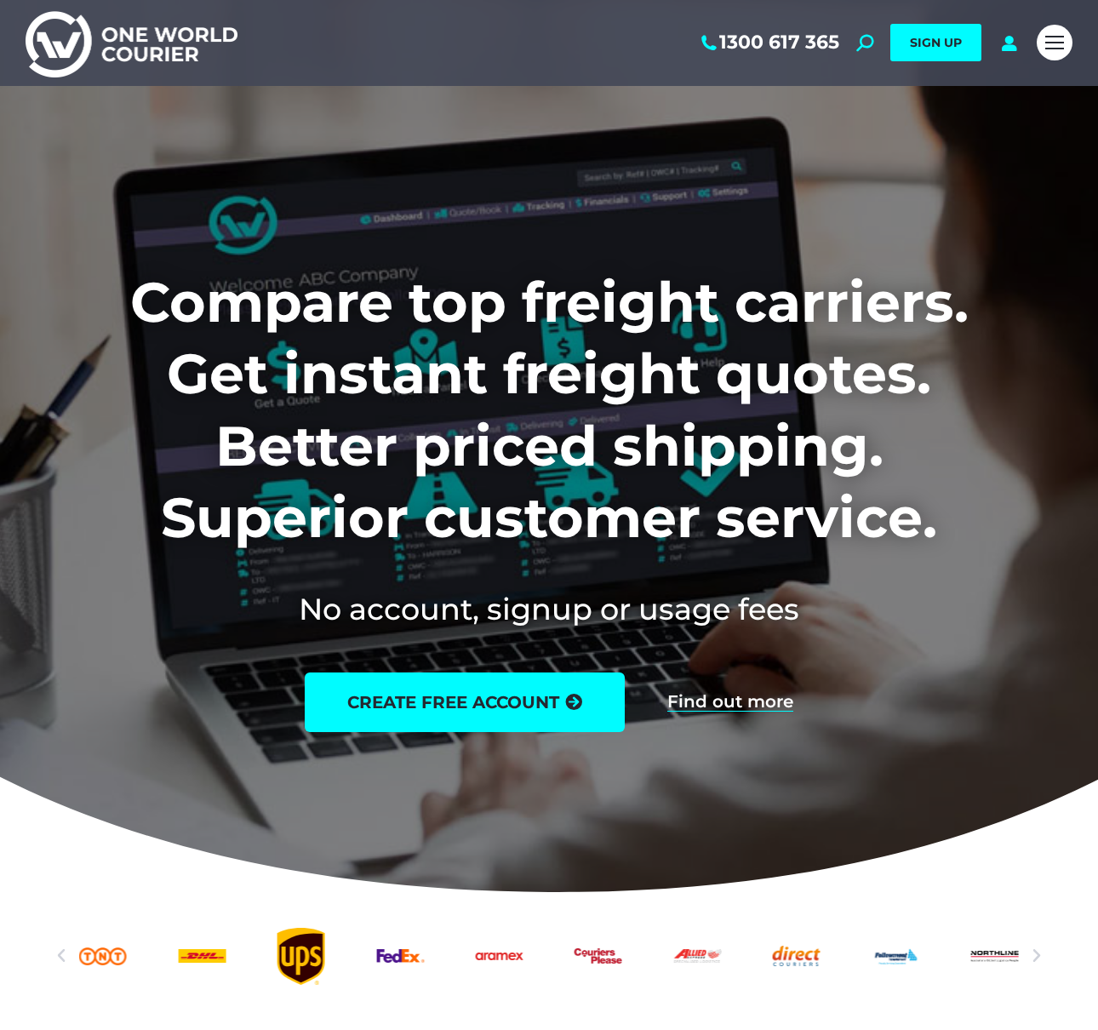 The height and width of the screenshot is (1030, 1098). I want to click on a: create free account, so click(465, 702).